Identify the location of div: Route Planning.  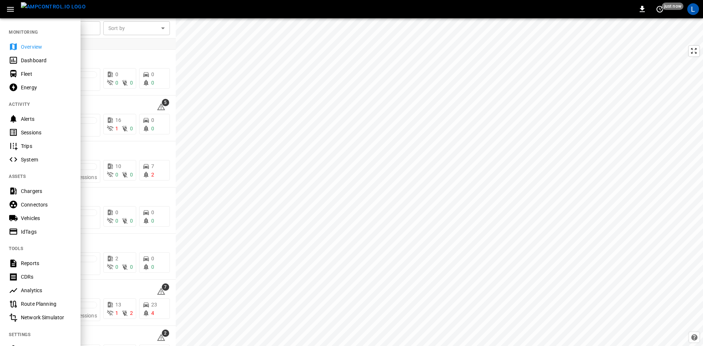
(46, 304).